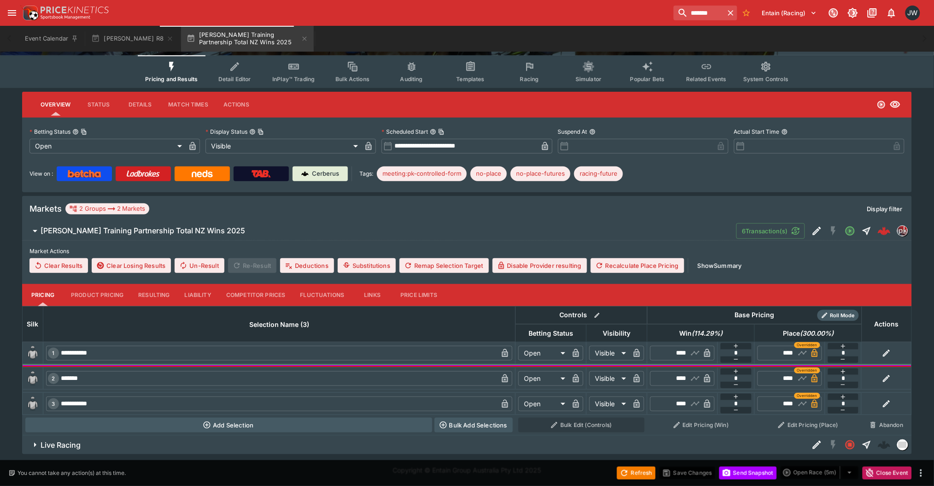 The height and width of the screenshot is (486, 934). What do you see at coordinates (419, 295) in the screenshot?
I see `button: Price Limits` at bounding box center [419, 295].